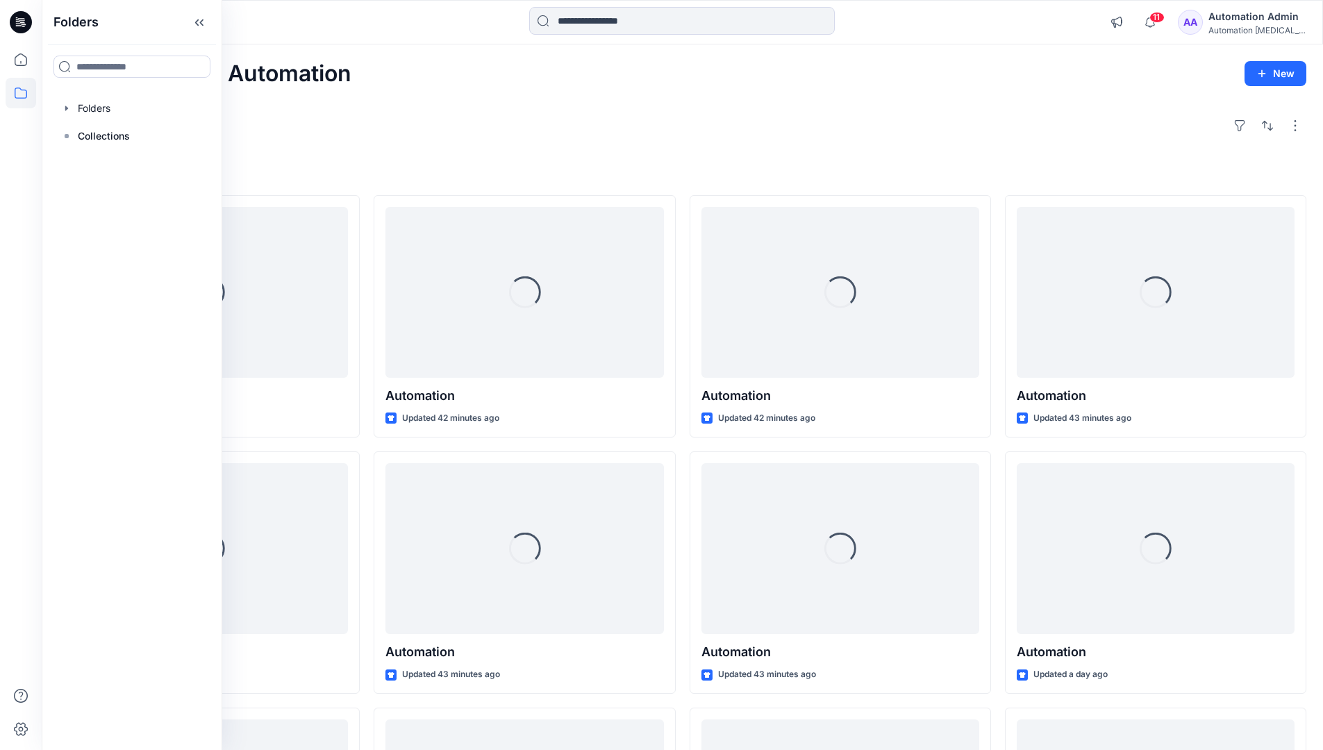 The width and height of the screenshot is (1323, 750). Describe the element at coordinates (682, 173) in the screenshot. I see `h4: Styles` at that location.